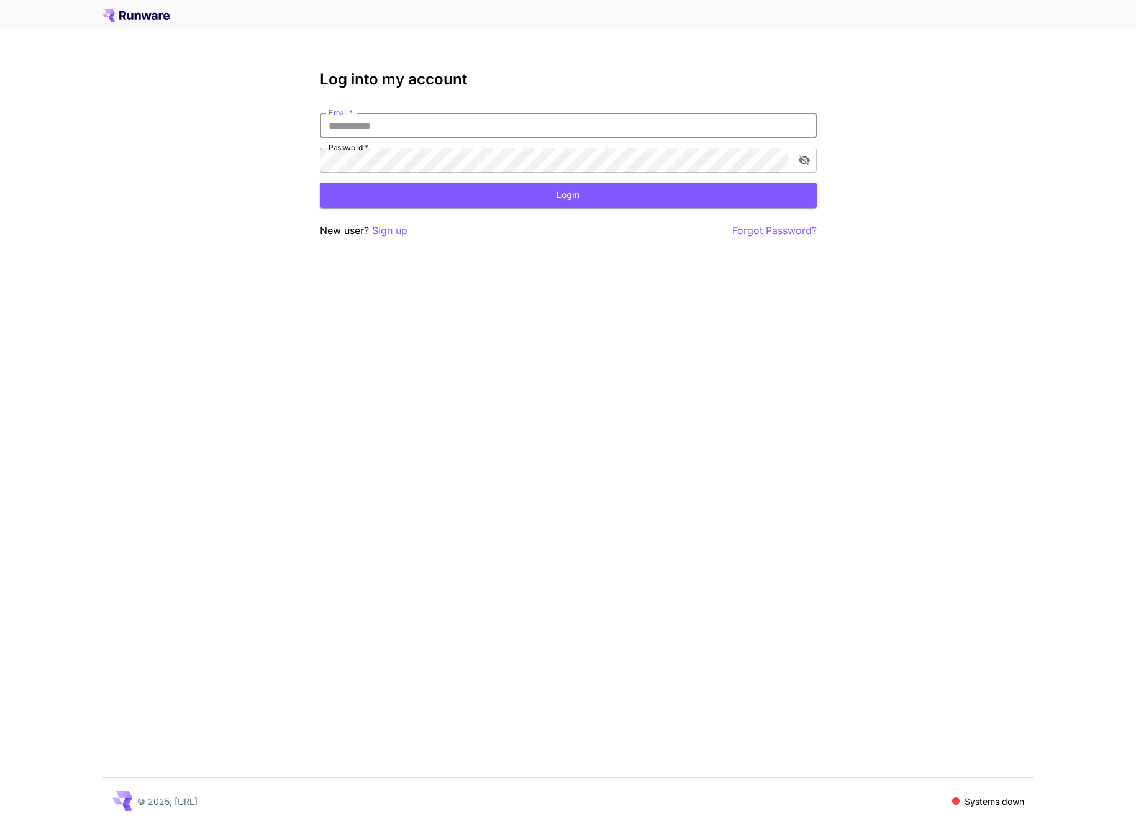 This screenshot has width=1136, height=824. I want to click on p: Sign up, so click(389, 230).